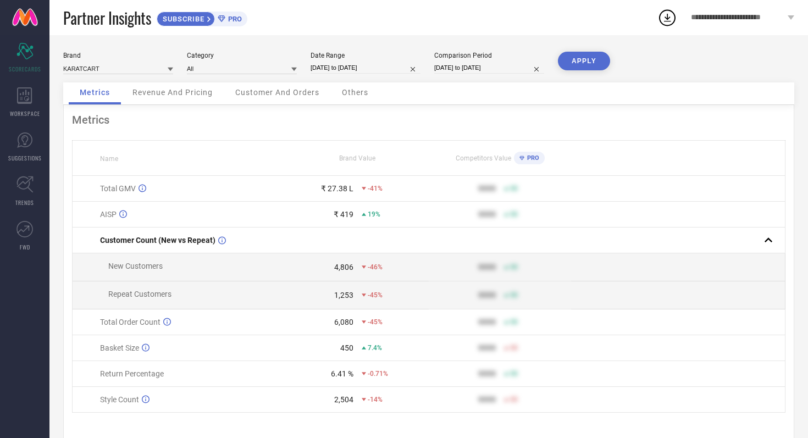 The width and height of the screenshot is (808, 438). I want to click on span: -41%, so click(375, 188).